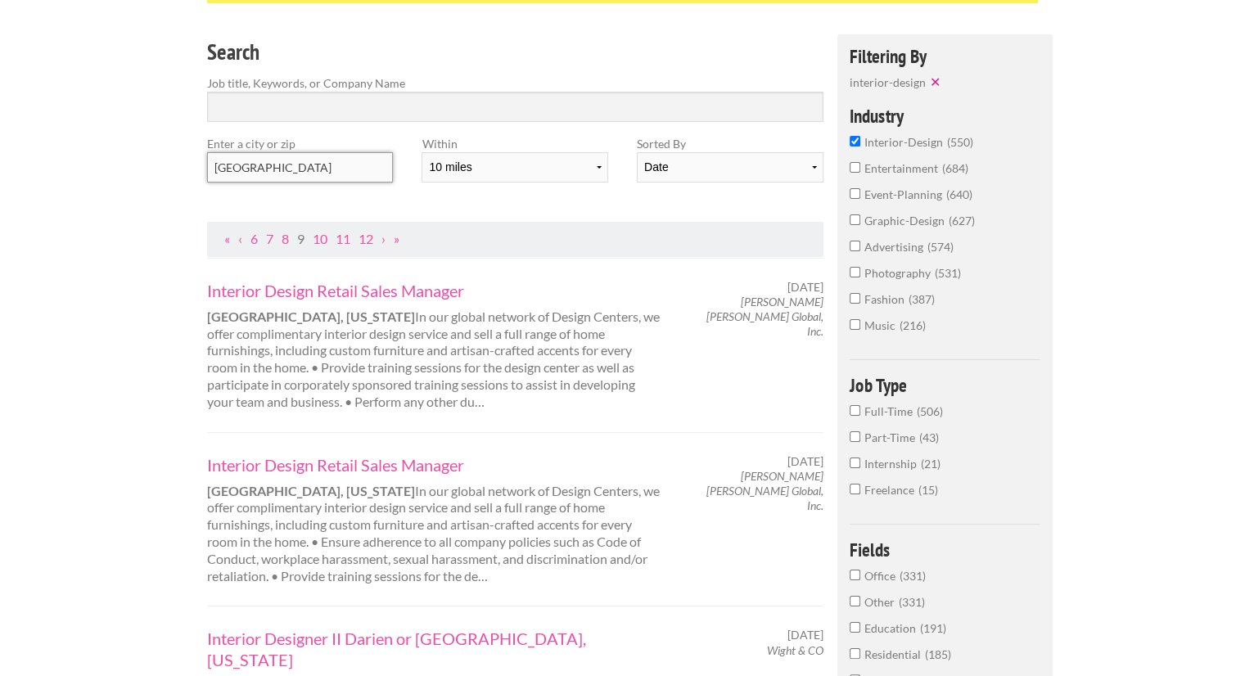  I want to click on a: Page 10, so click(320, 238).